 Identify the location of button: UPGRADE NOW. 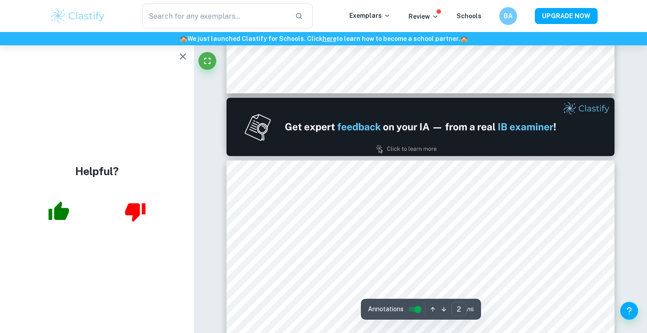
(566, 16).